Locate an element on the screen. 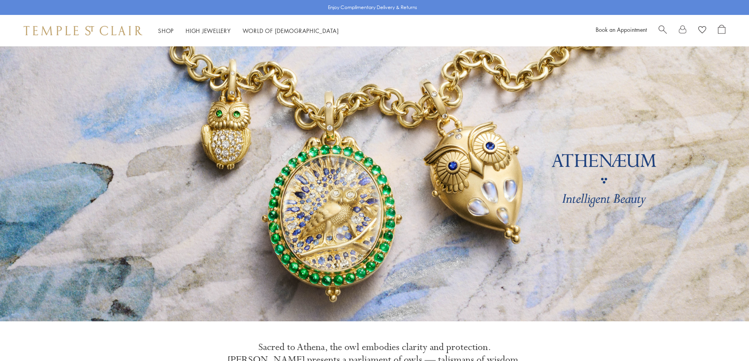  a: Open Shopping Bag is located at coordinates (722, 31).